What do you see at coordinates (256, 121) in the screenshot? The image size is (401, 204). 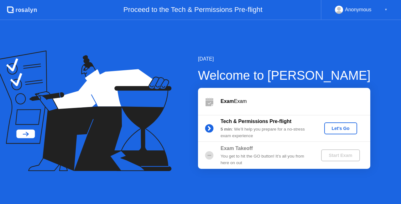 I see `b: Tech & Permissions Pre-flight` at bounding box center [256, 121].